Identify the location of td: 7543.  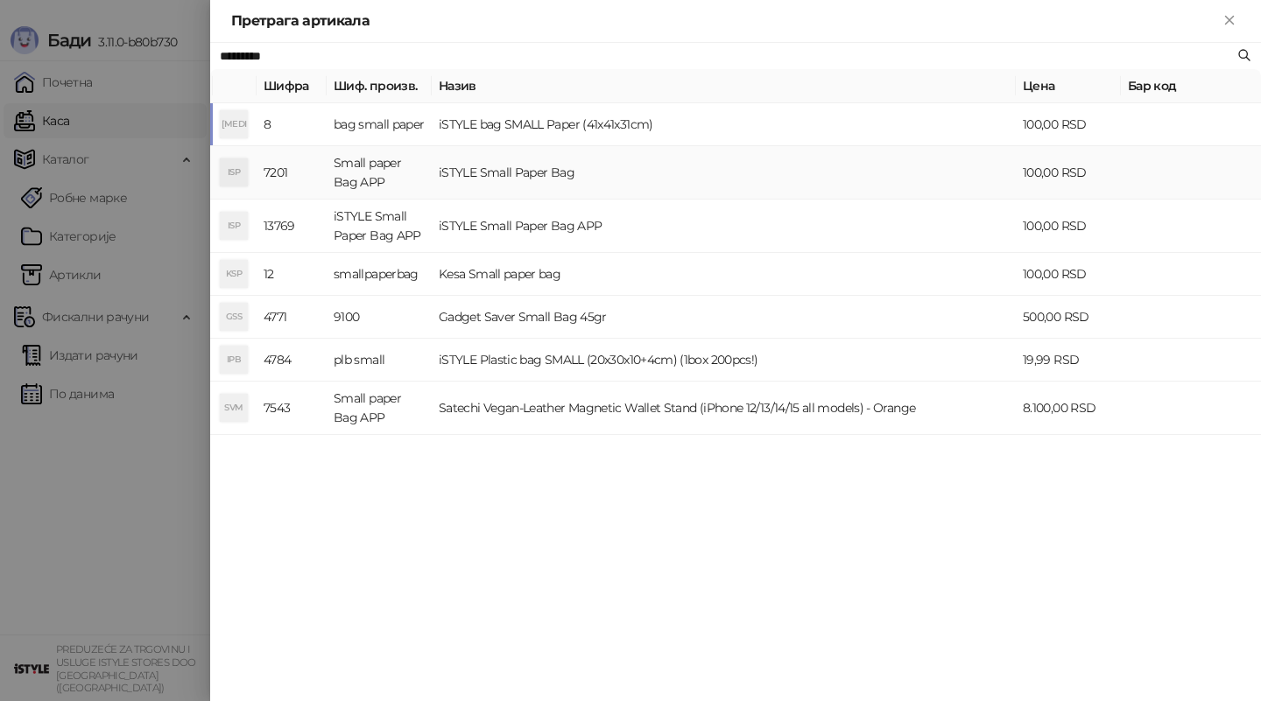
(292, 408).